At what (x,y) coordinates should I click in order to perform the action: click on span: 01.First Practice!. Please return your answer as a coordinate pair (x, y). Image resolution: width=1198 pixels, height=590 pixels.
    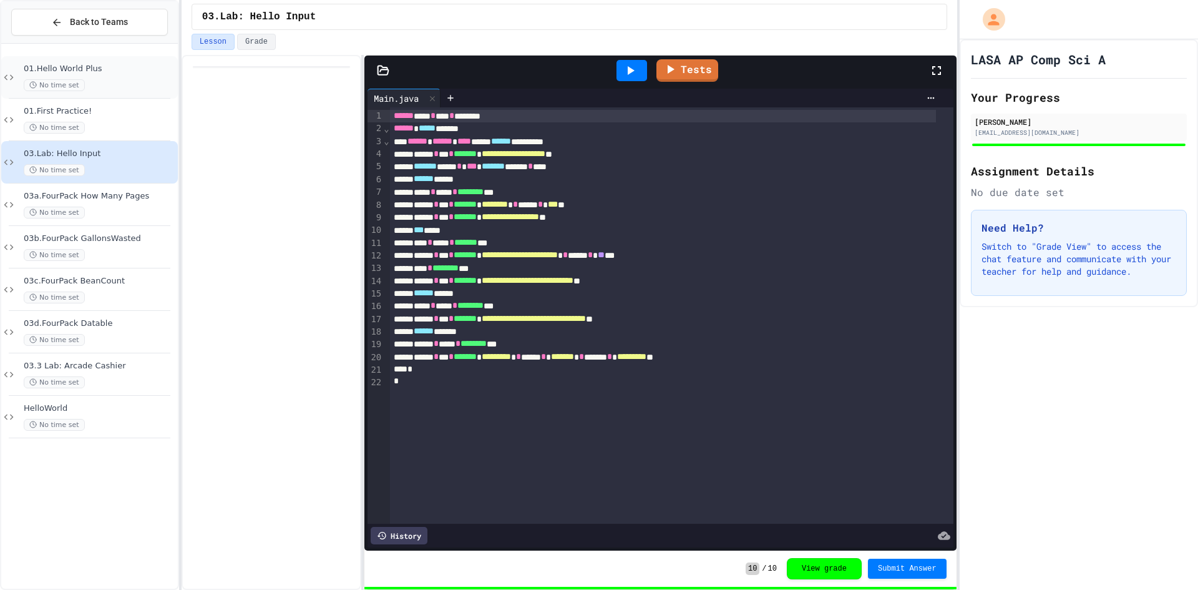
    Looking at the image, I should click on (99, 111).